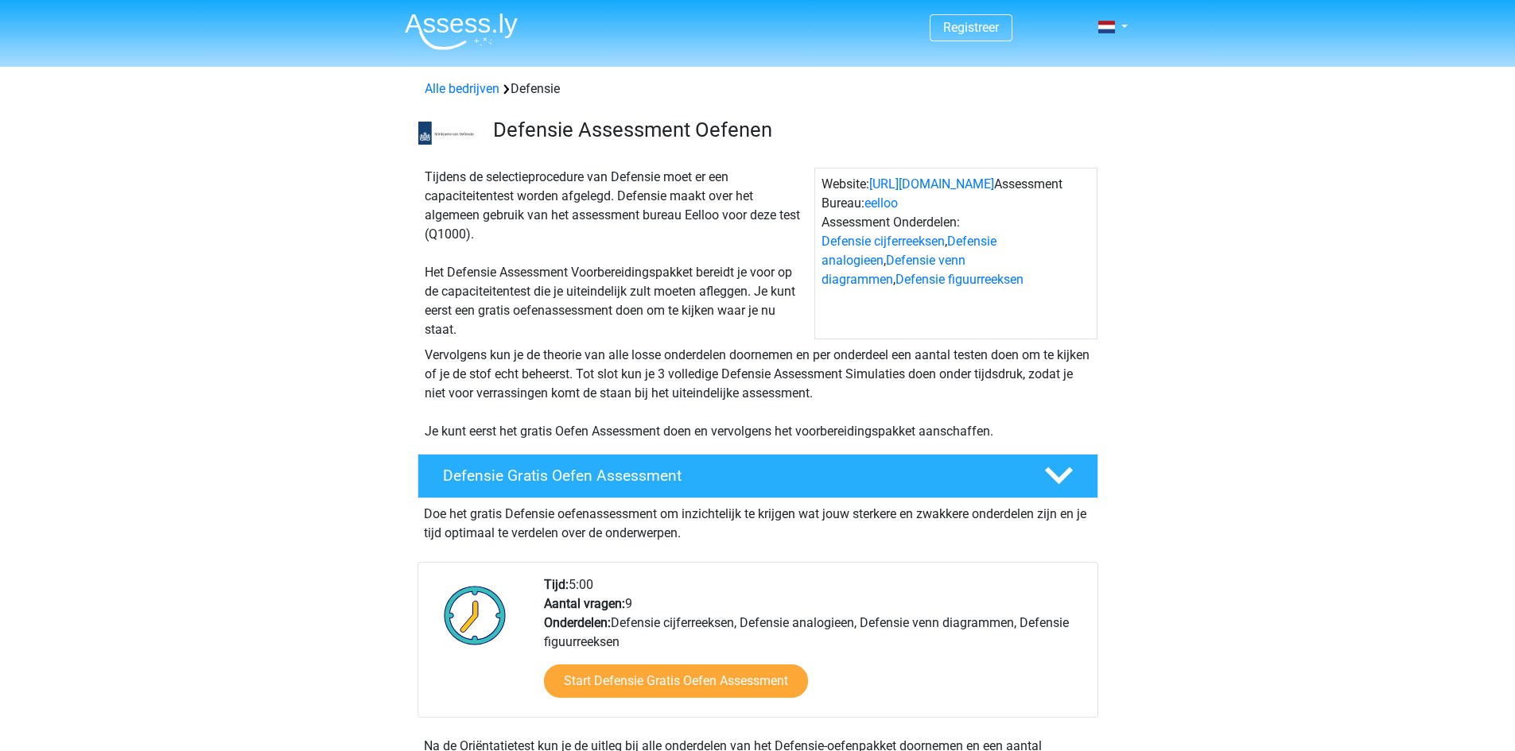 Image resolution: width=1515 pixels, height=751 pixels. What do you see at coordinates (959, 279) in the screenshot?
I see `a: Defensie figuurreeksen` at bounding box center [959, 279].